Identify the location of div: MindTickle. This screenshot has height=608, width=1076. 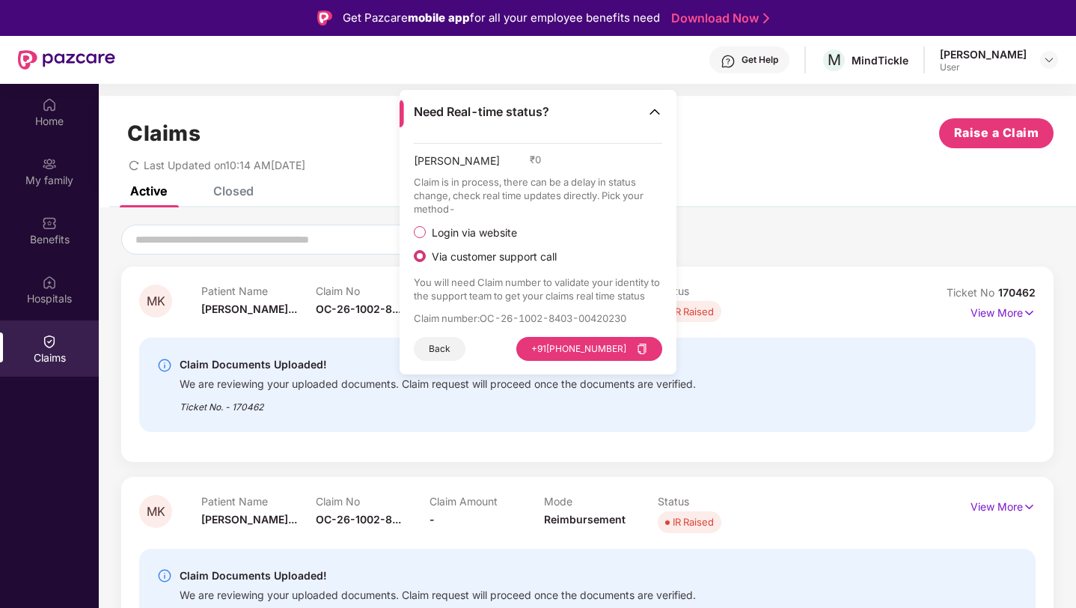
(880, 60).